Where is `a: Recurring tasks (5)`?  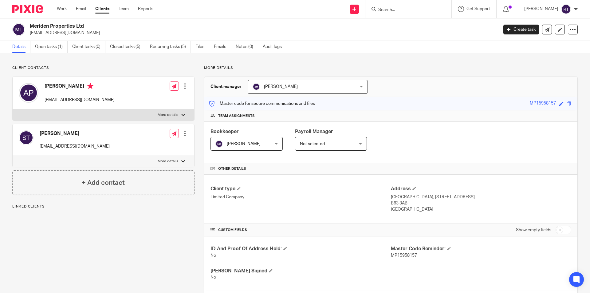
a: Recurring tasks (5) is located at coordinates (170, 47).